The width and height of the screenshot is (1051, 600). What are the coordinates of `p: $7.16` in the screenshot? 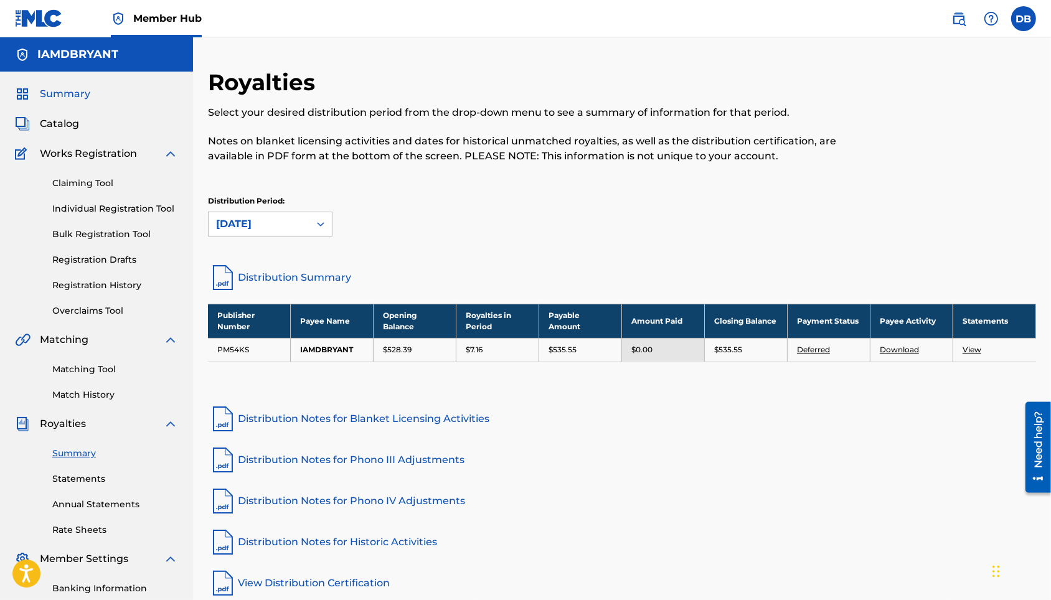 It's located at (474, 350).